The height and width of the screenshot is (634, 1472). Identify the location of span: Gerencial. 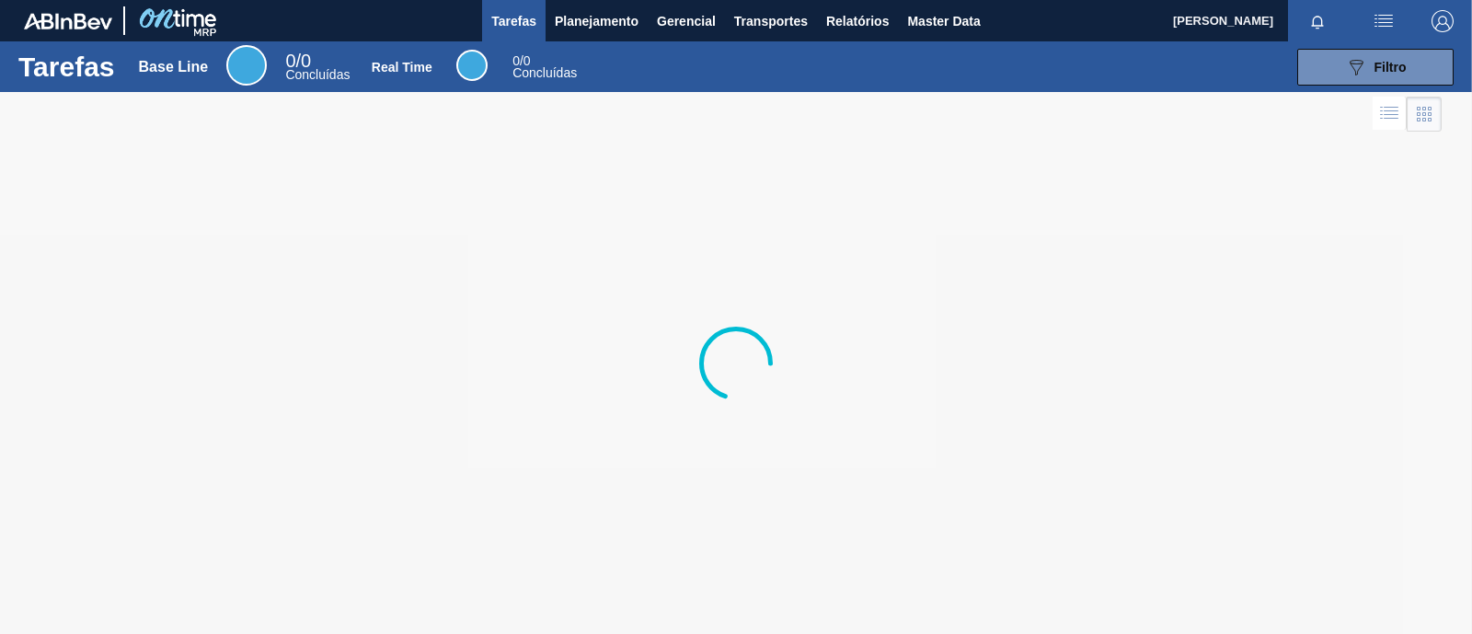
(686, 21).